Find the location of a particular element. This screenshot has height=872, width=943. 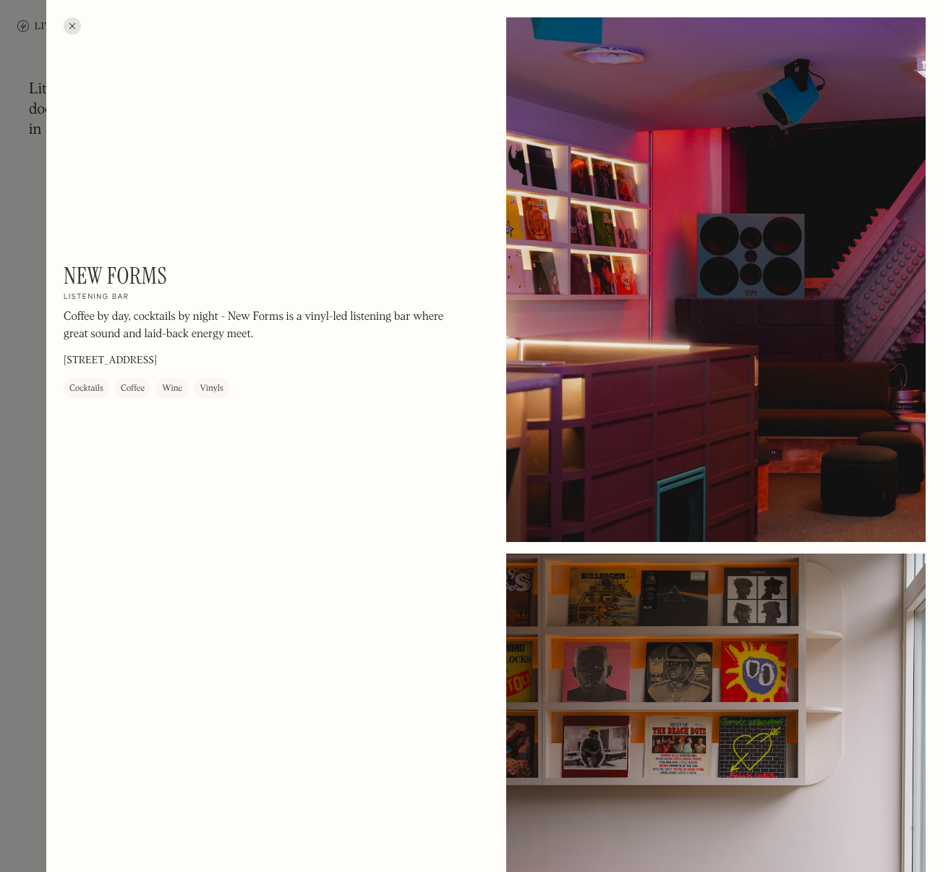

p: Coffee by day, cocktails by night - New Forms is a vinyl-led listening bar where great sound and ... is located at coordinates (259, 326).